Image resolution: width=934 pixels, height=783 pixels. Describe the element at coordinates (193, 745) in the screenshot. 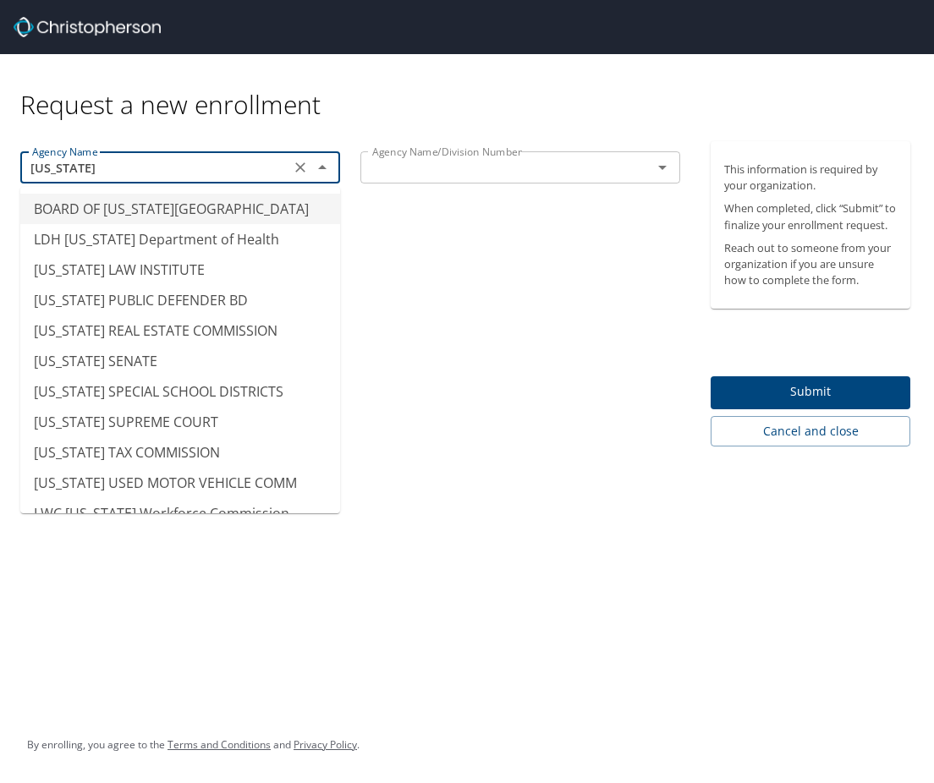

I see `div: By enrolling, you agree to the and .` at that location.